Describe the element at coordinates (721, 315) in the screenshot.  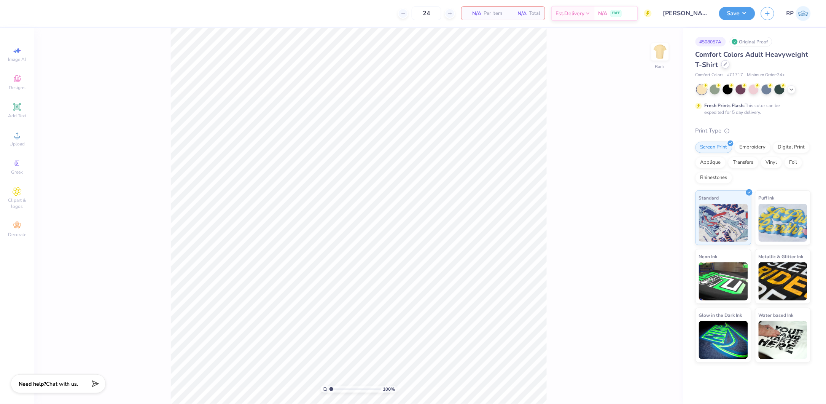
I see `span: Glow in the Dark Ink` at that location.